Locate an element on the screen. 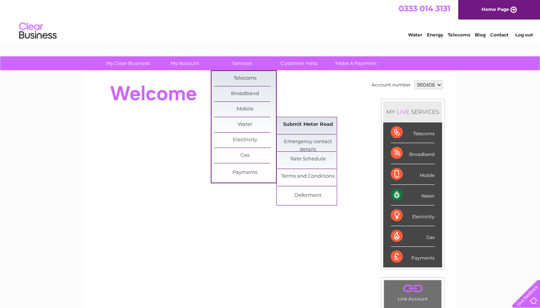 This screenshot has width=540, height=308. a: My Account is located at coordinates (185, 63).